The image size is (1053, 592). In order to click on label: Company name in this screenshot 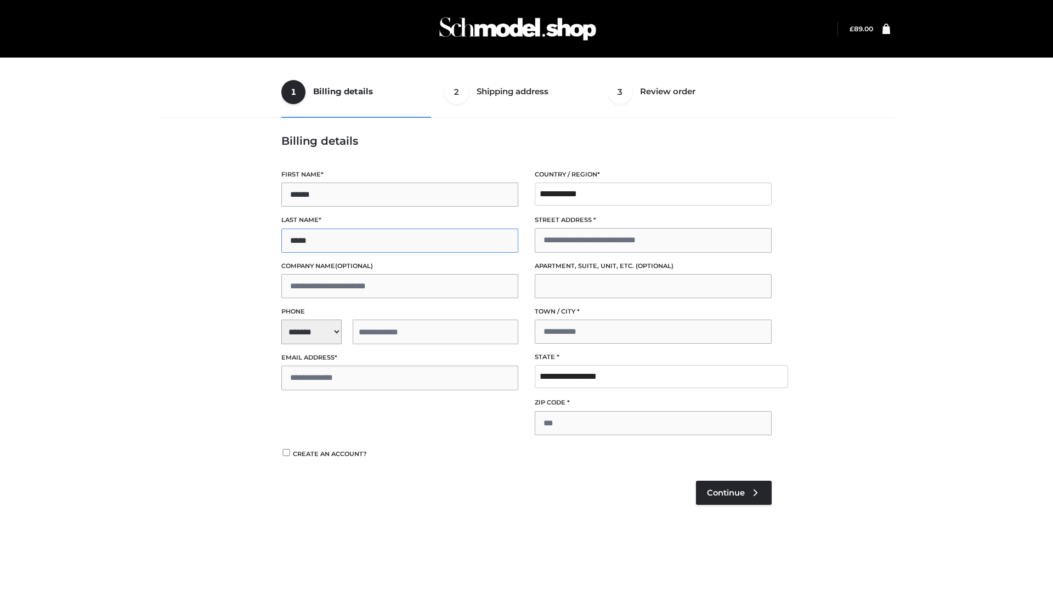, I will do `click(400, 266)`.